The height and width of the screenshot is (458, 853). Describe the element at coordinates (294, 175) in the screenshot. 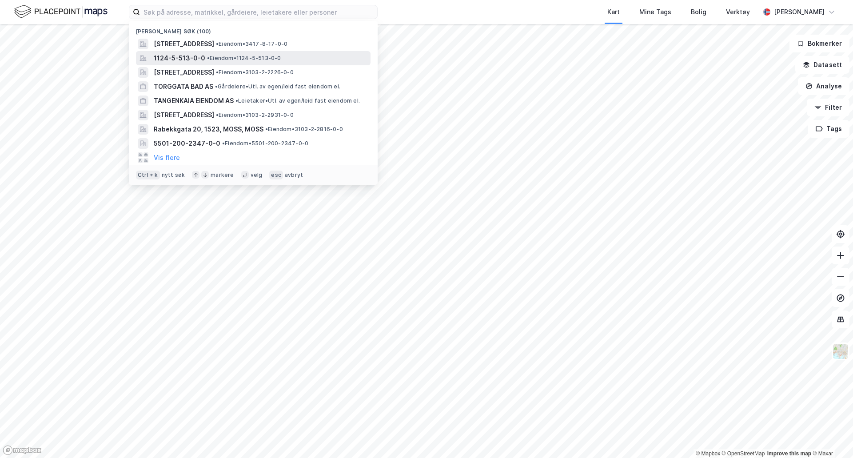

I see `div: avbryt` at that location.